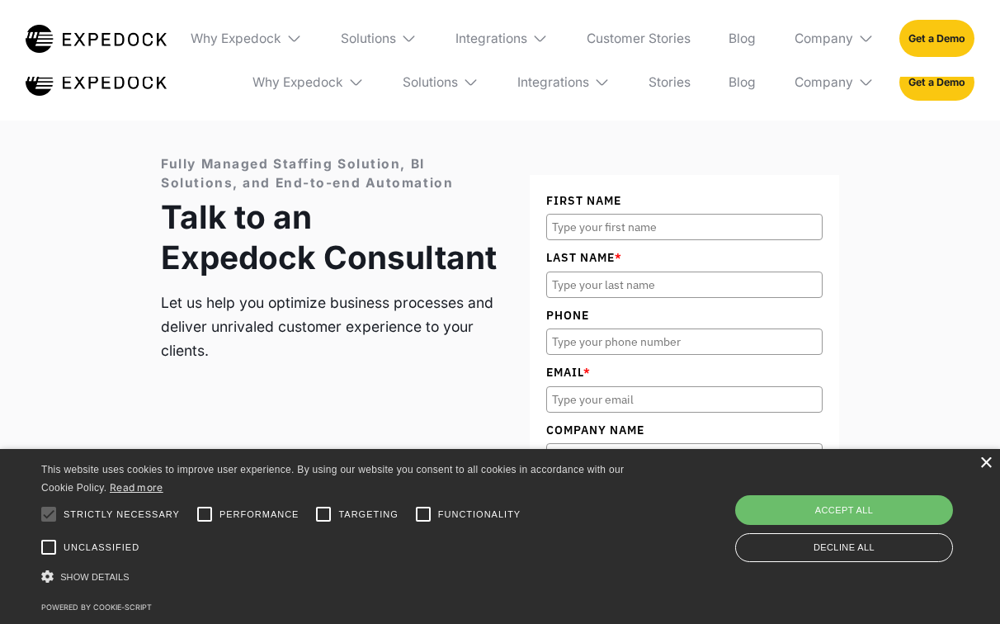  What do you see at coordinates (333, 479) in the screenshot?
I see `span: This website uses cookies to improve user experience. By using our website you consent to all coo...` at bounding box center [333, 479].